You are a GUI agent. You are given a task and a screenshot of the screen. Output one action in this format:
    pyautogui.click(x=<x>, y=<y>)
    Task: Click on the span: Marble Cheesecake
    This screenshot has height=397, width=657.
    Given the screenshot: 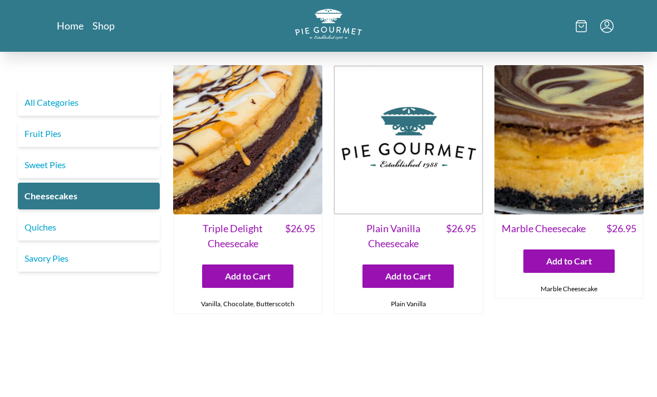 What is the action you would take?
    pyautogui.click(x=544, y=228)
    